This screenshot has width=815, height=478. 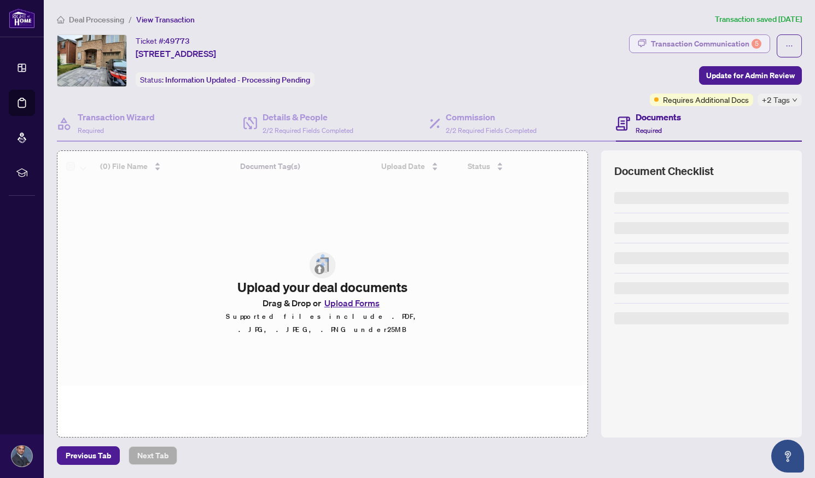 I want to click on h4: Details & People, so click(x=308, y=117).